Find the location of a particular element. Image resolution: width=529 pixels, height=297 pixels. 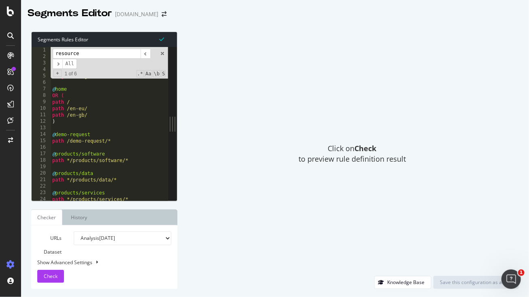

span: Search In Selection is located at coordinates (163, 74).